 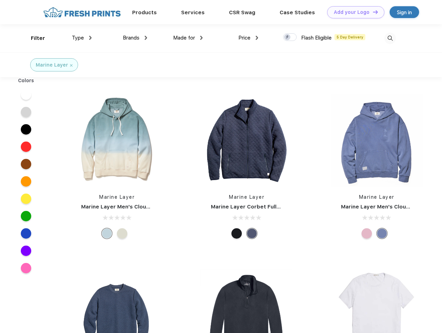 I want to click on span: 5 Day Delivery, so click(x=350, y=37).